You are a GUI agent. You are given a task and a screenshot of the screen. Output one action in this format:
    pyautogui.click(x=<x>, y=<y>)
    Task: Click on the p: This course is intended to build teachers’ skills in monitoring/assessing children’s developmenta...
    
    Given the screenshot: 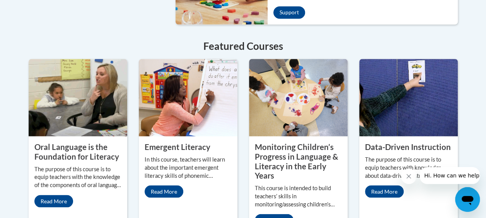 What is the action you would take?
    pyautogui.click(x=298, y=196)
    